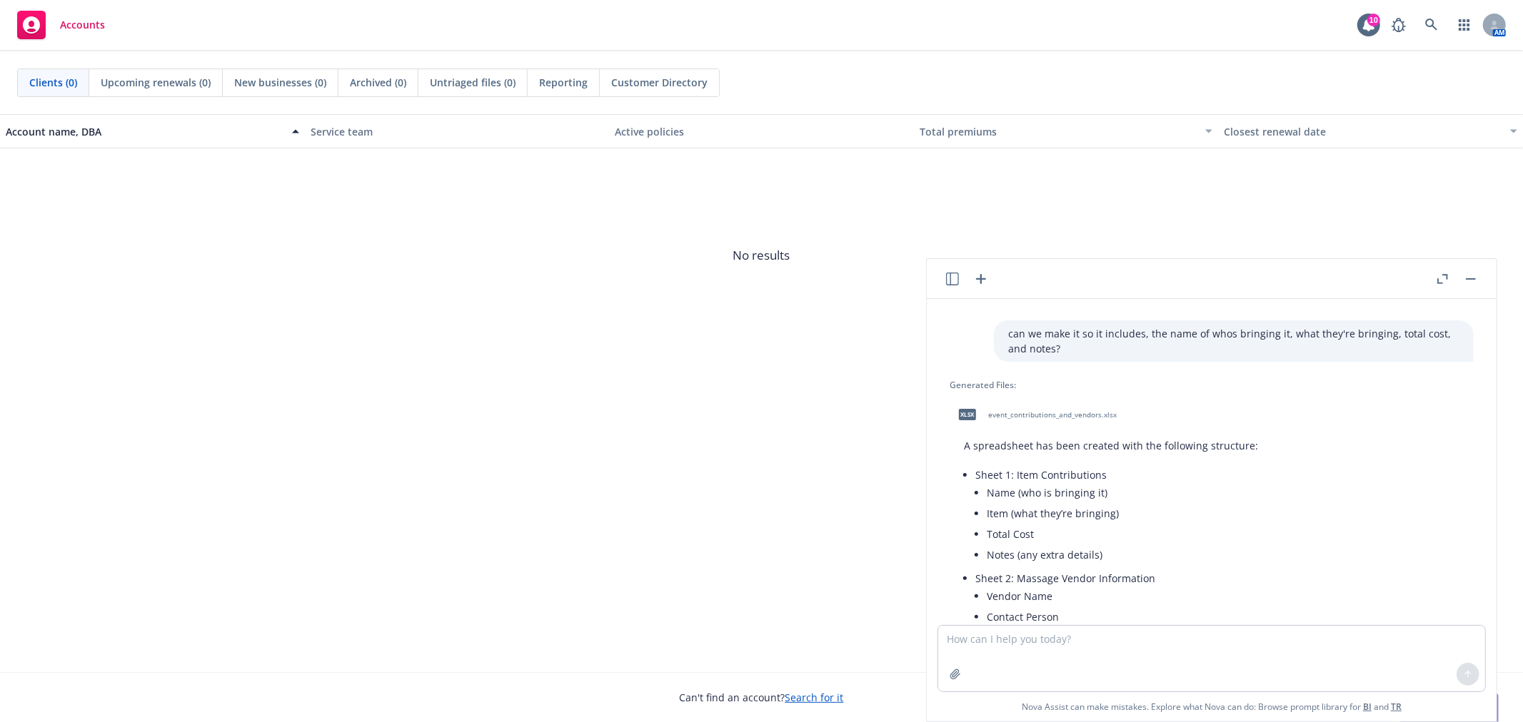 The image size is (1523, 722). What do you see at coordinates (659, 82) in the screenshot?
I see `span: Customer Directory` at bounding box center [659, 82].